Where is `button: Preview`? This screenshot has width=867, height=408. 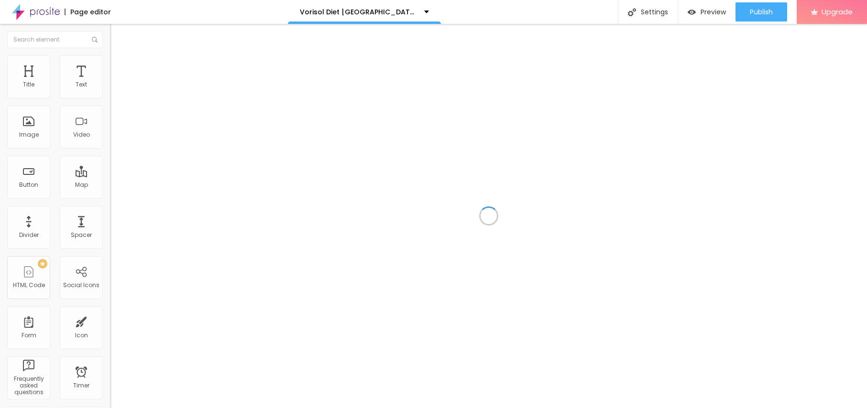 button: Preview is located at coordinates (707, 12).